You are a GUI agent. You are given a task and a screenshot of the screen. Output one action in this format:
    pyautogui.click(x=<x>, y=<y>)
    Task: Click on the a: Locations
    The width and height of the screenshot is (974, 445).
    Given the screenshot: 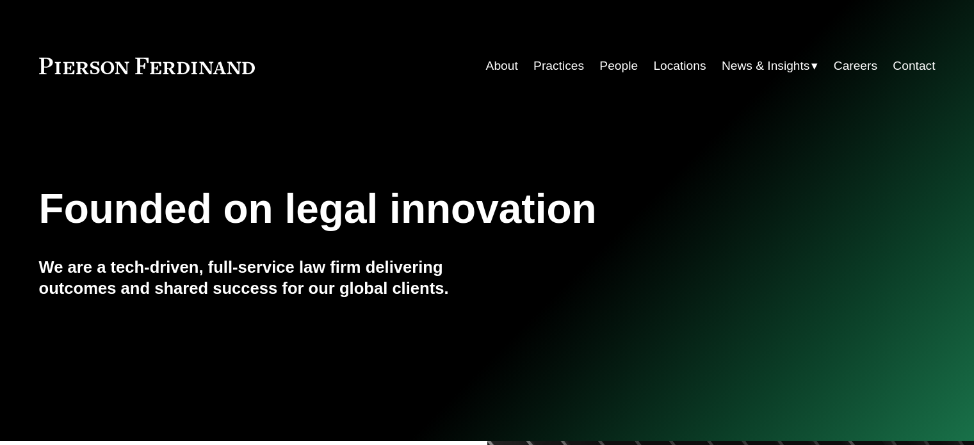 What is the action you would take?
    pyautogui.click(x=679, y=66)
    